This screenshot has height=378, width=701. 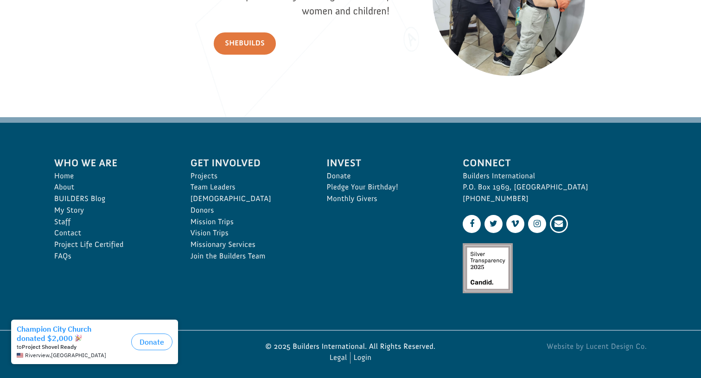 I want to click on span: Who We Are, so click(x=112, y=163).